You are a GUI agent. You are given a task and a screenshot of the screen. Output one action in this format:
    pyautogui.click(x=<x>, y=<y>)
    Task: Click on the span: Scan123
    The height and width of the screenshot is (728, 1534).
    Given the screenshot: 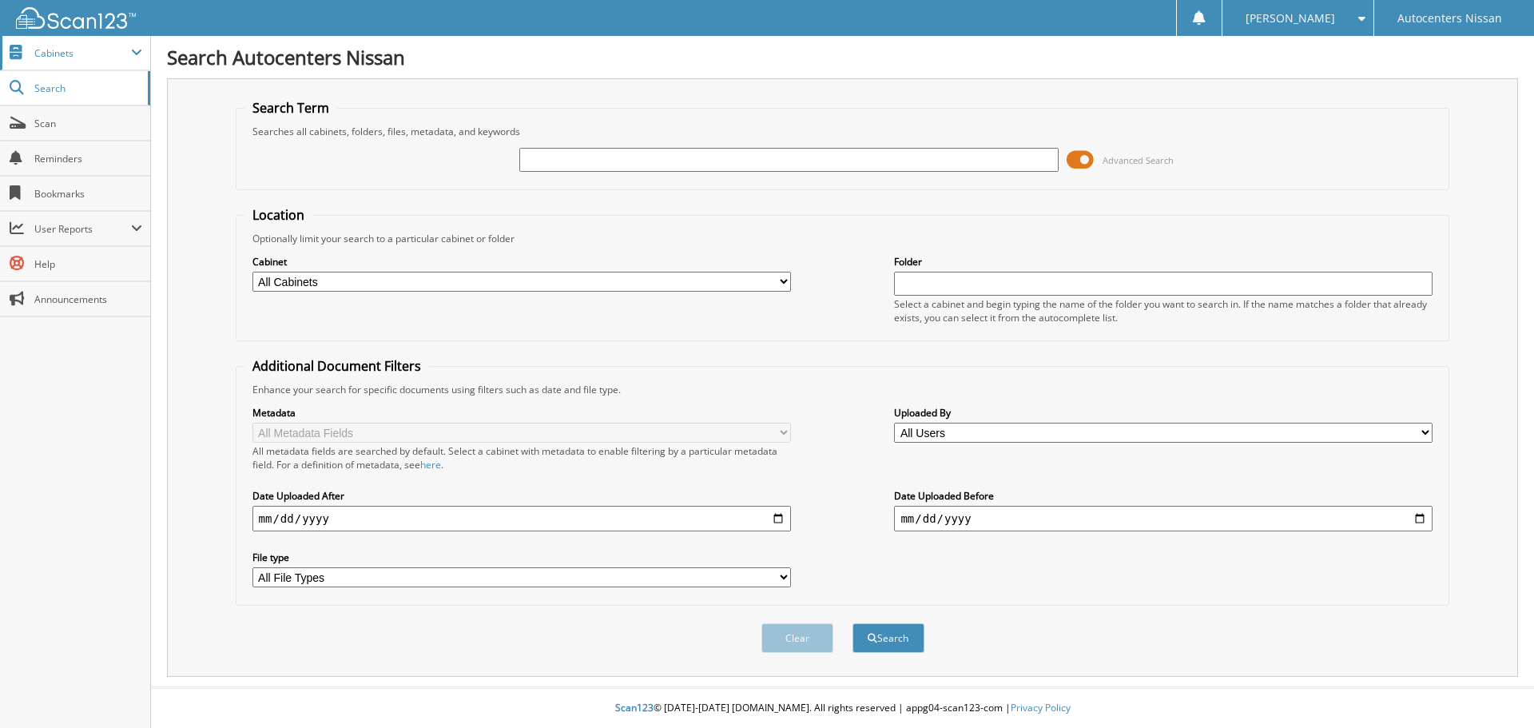 What is the action you would take?
    pyautogui.click(x=635, y=707)
    